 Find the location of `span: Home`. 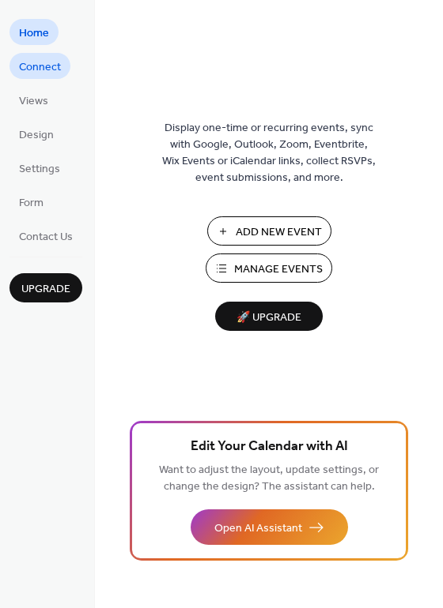

span: Home is located at coordinates (34, 33).